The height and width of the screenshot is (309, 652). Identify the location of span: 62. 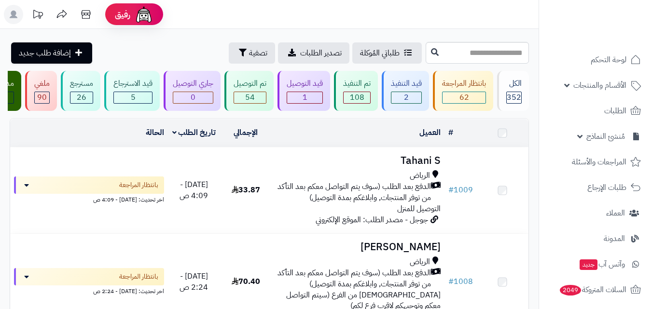
(464, 97).